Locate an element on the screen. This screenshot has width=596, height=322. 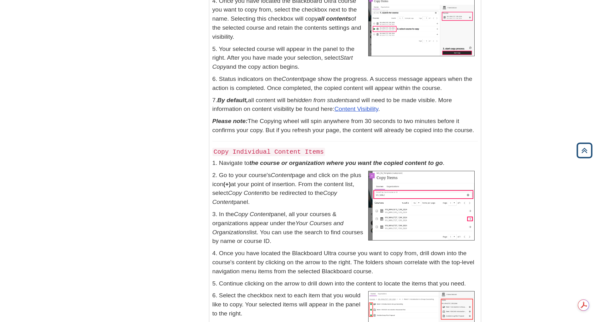
p: 1. Navigate to . is located at coordinates (345, 163).